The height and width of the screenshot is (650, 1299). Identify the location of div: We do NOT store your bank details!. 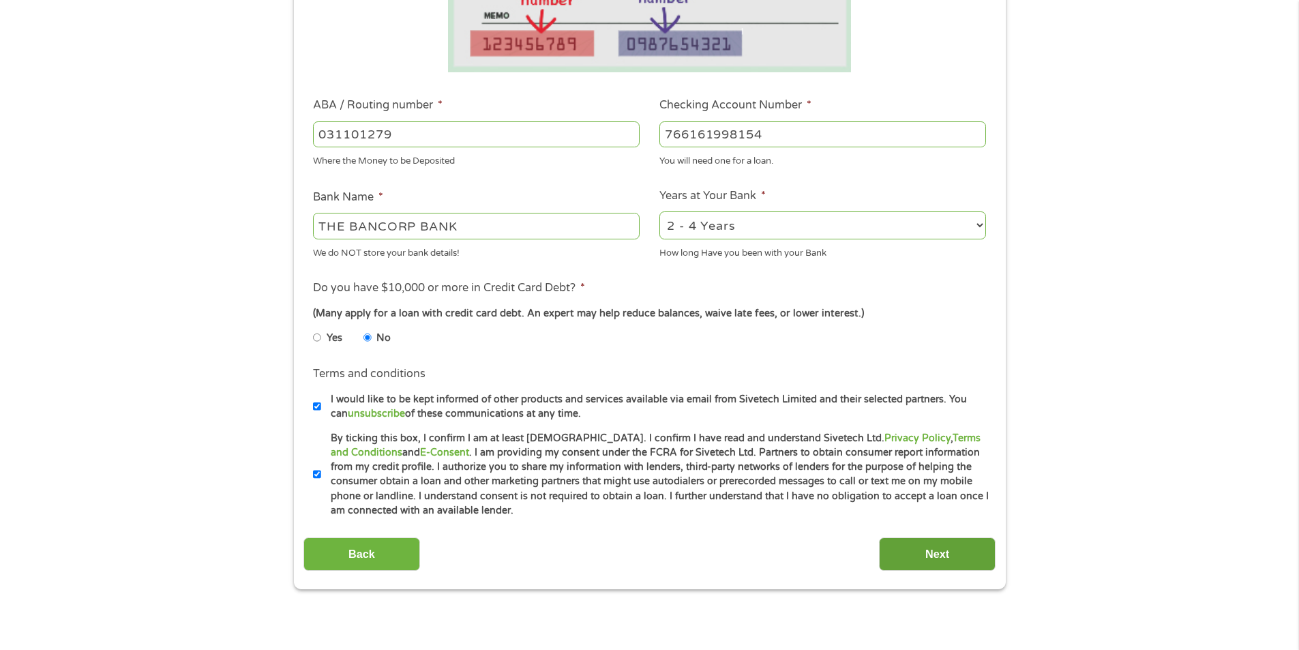
(476, 250).